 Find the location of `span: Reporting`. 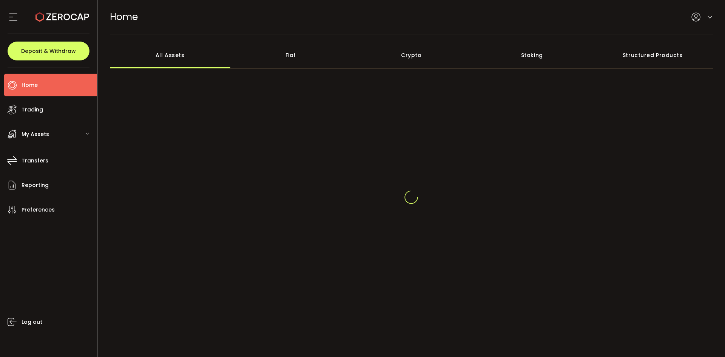

span: Reporting is located at coordinates (35, 185).